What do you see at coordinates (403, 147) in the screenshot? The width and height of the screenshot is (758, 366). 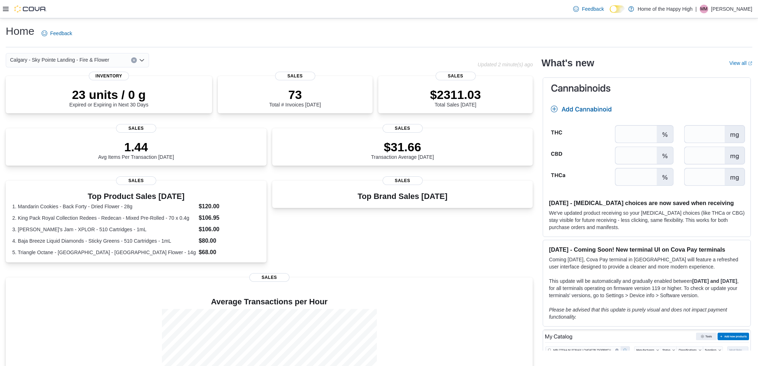 I see `p: $31.66` at bounding box center [403, 147].